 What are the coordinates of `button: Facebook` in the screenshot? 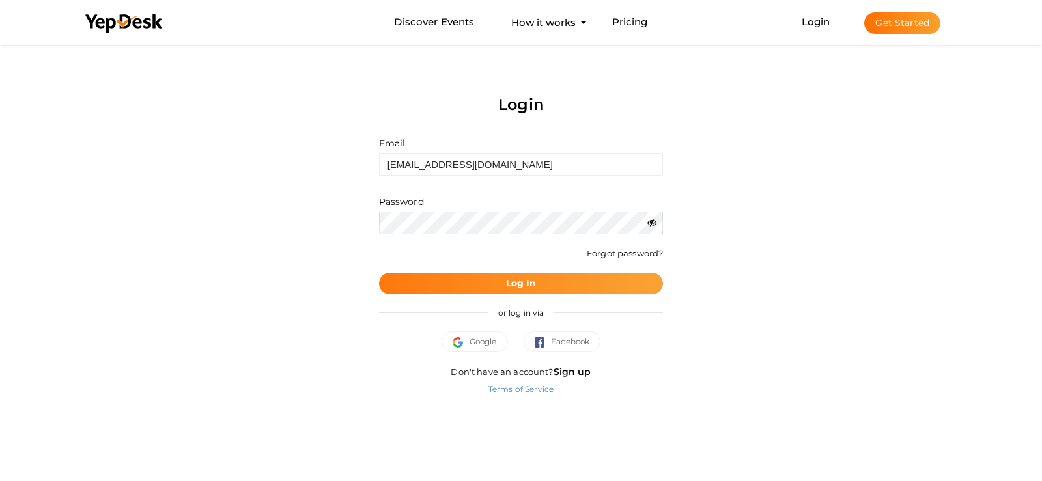 It's located at (562, 342).